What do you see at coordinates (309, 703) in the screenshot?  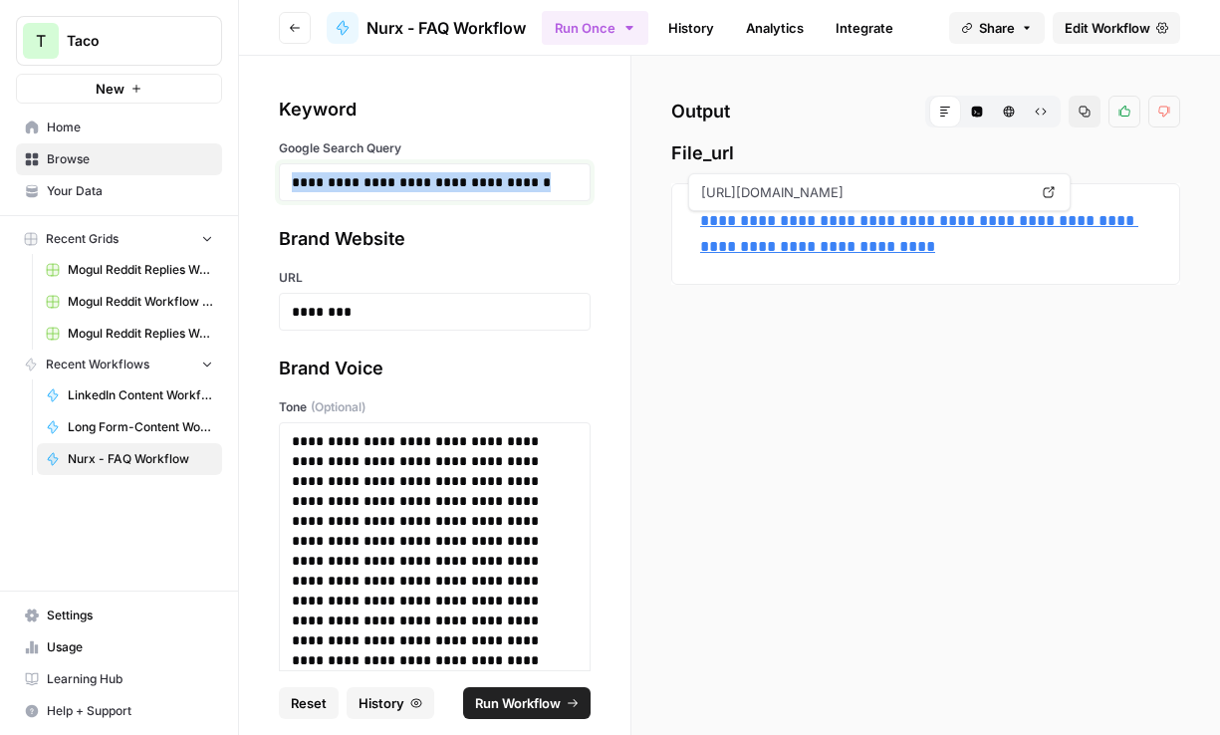 I see `button: Reset` at bounding box center [309, 703].